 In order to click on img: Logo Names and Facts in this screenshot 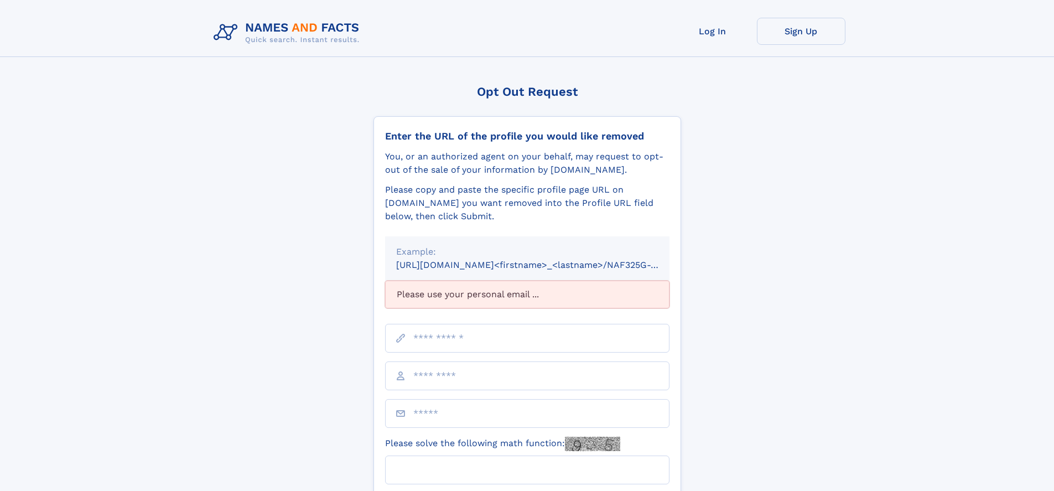, I will do `click(289, 33)`.